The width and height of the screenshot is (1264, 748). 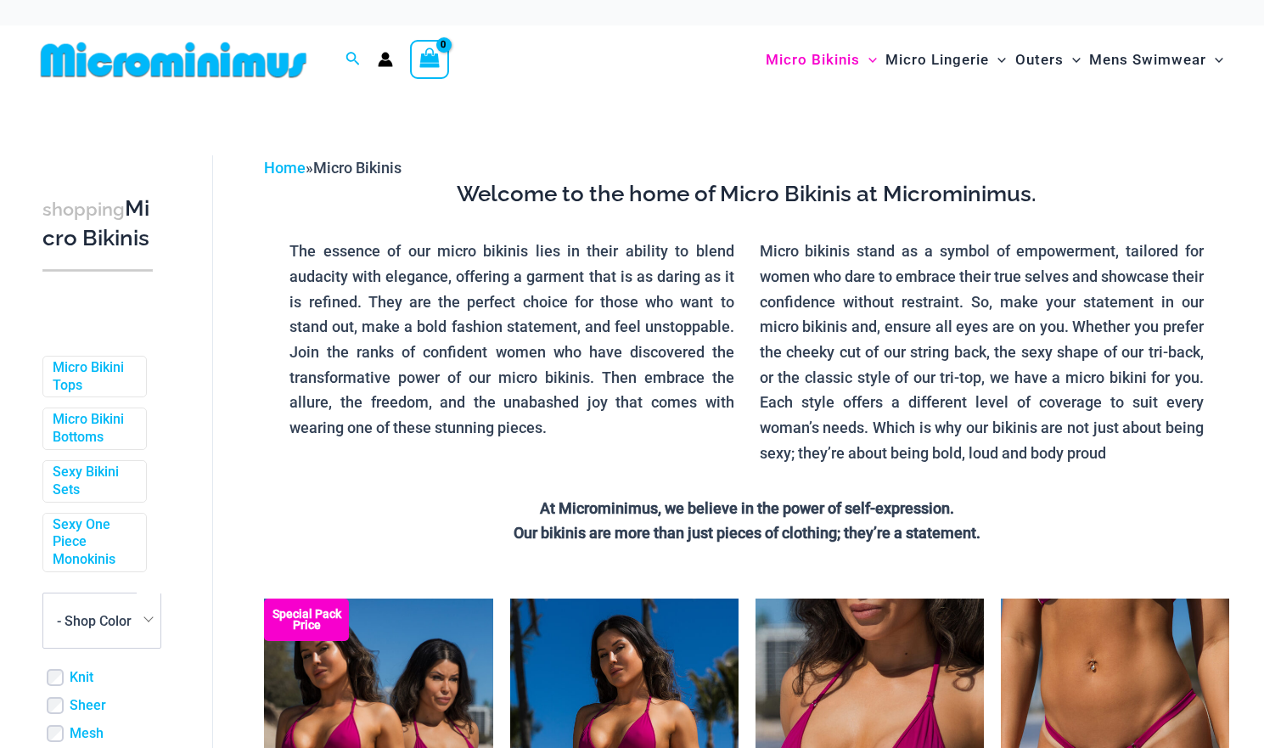 I want to click on strong: At Microminimus, we believe in the power of self-expression., so click(x=747, y=508).